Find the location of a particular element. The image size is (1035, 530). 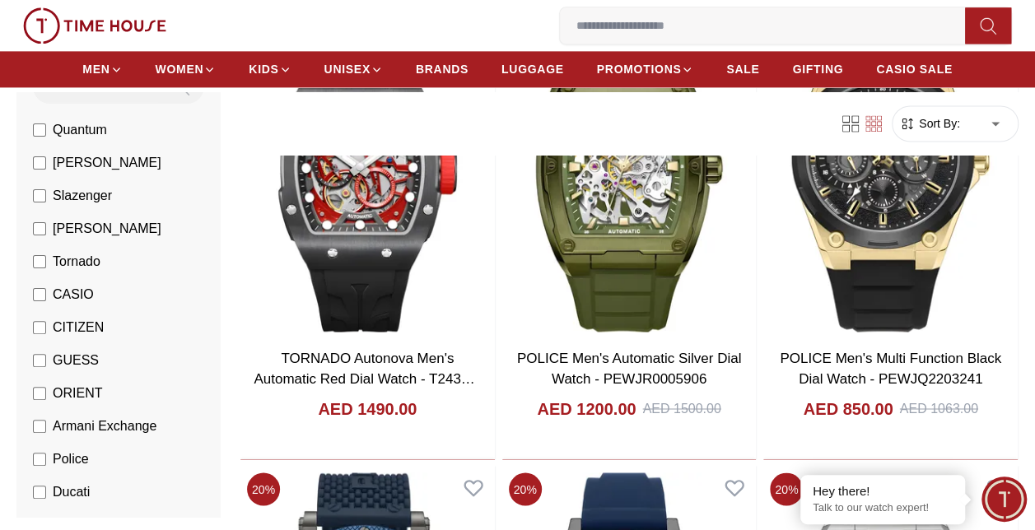

a: GIFTING is located at coordinates (818, 69).